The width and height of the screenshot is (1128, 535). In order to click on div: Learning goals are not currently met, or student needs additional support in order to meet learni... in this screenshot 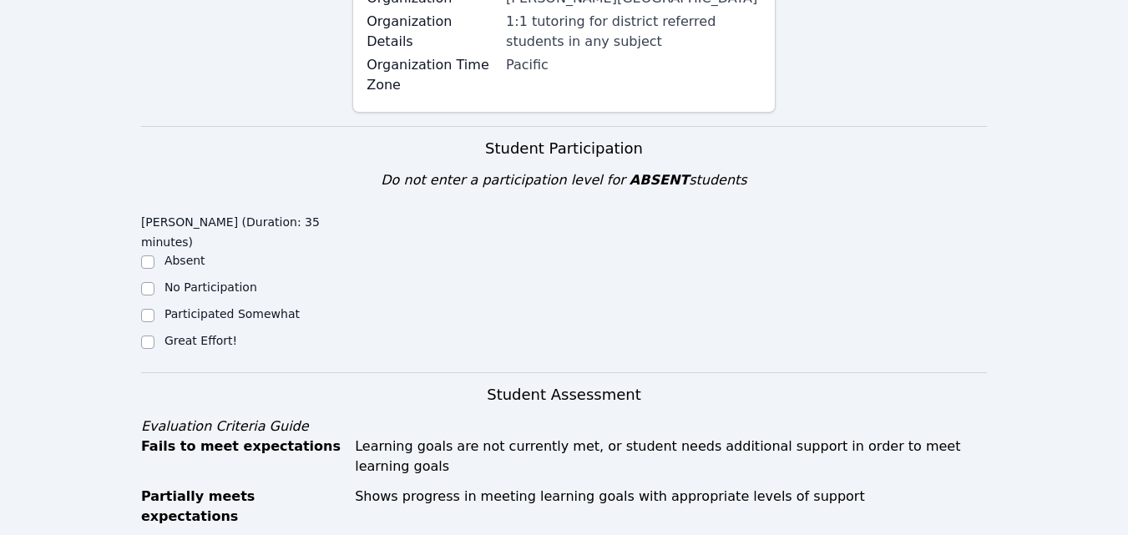, I will do `click(671, 457)`.